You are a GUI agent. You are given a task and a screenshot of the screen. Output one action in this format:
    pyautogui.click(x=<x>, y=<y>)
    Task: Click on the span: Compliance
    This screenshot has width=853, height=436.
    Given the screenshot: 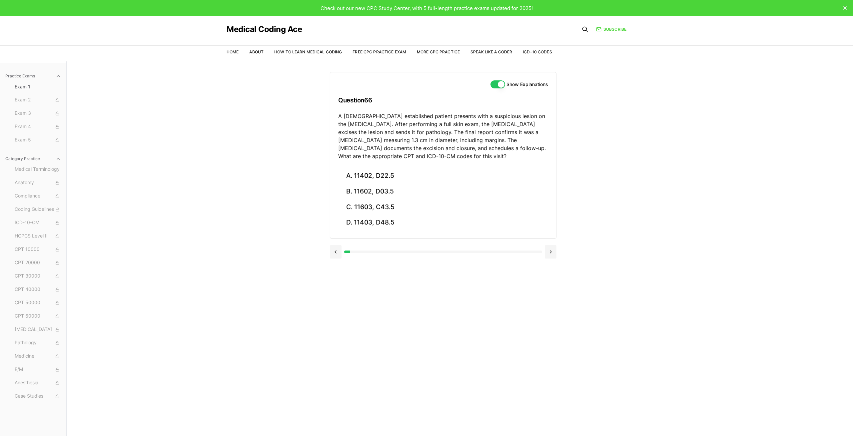 What is the action you would take?
    pyautogui.click(x=38, y=196)
    